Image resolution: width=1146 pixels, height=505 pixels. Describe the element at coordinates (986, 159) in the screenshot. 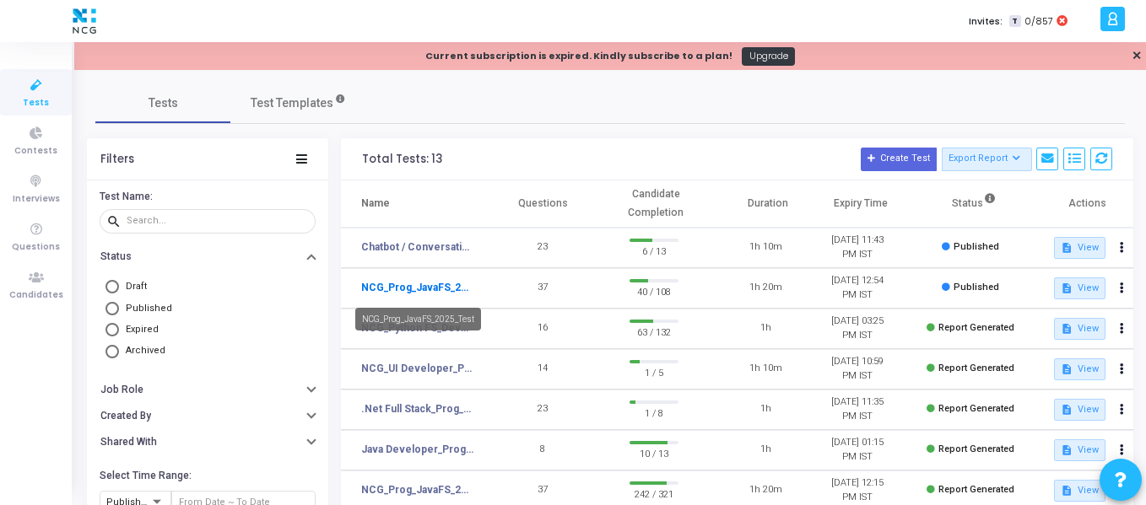

I see `button: Export Report` at that location.